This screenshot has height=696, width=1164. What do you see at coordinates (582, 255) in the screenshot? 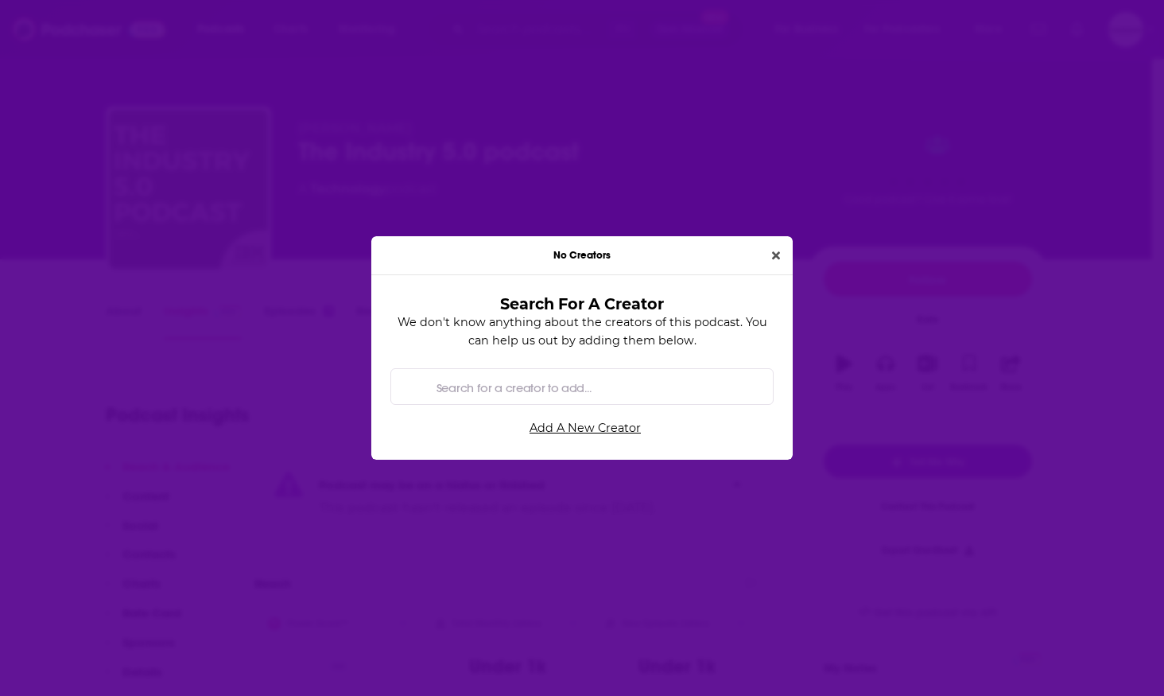
I see `div: No Creators` at bounding box center [582, 255].